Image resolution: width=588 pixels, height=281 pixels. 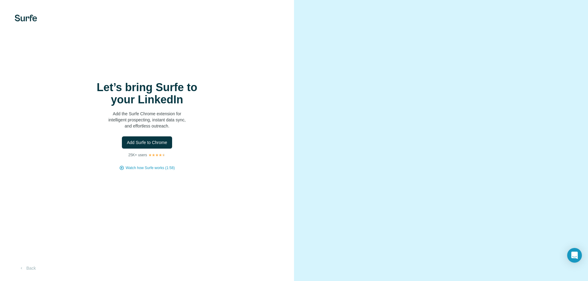 What do you see at coordinates (150, 168) in the screenshot?
I see `button: Watch how Surfe works (1:58)` at bounding box center [150, 168].